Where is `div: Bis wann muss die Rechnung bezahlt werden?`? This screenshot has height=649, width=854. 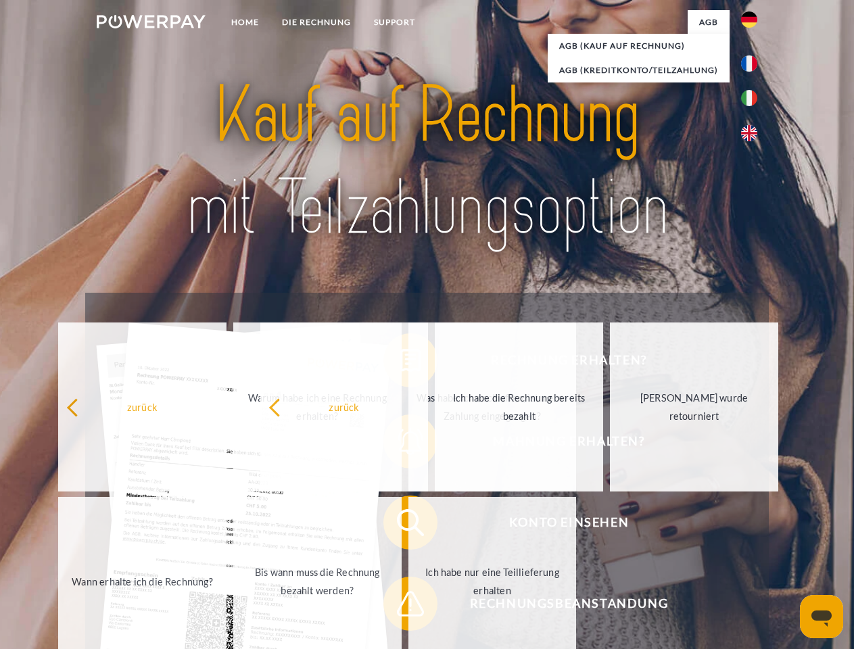
div: Bis wann muss die Rechnung bezahlt werden? is located at coordinates (317, 581).